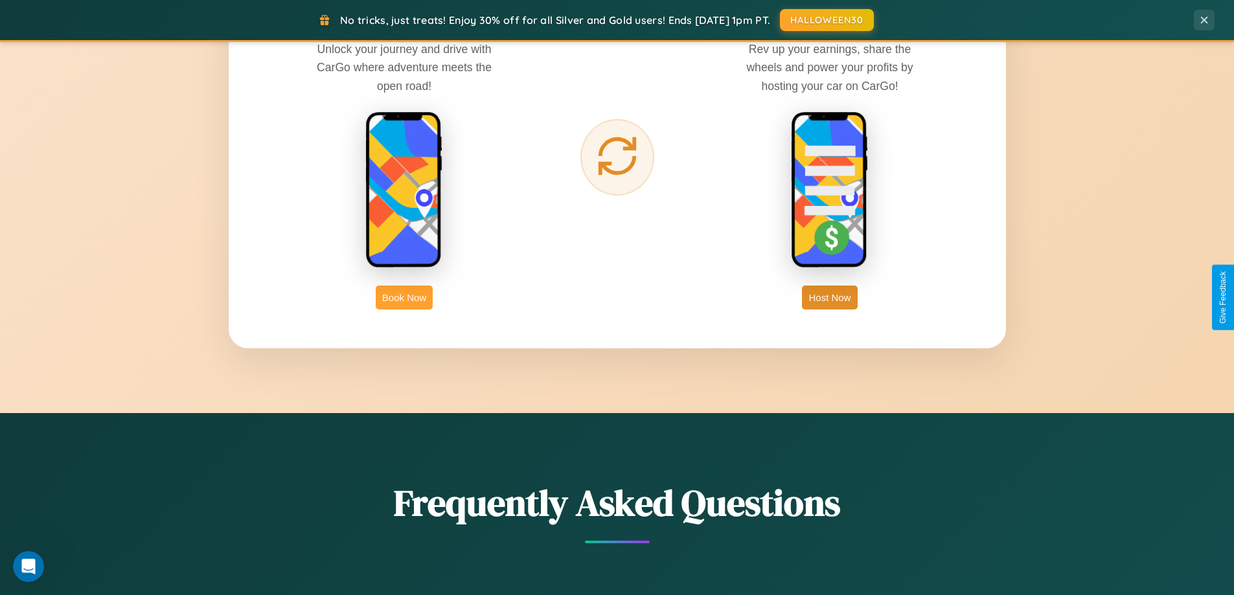 The image size is (1234, 595). What do you see at coordinates (404, 67) in the screenshot?
I see `p: Unlock your journey and drive with CarGo where adventure meets the open road!` at bounding box center [404, 67].